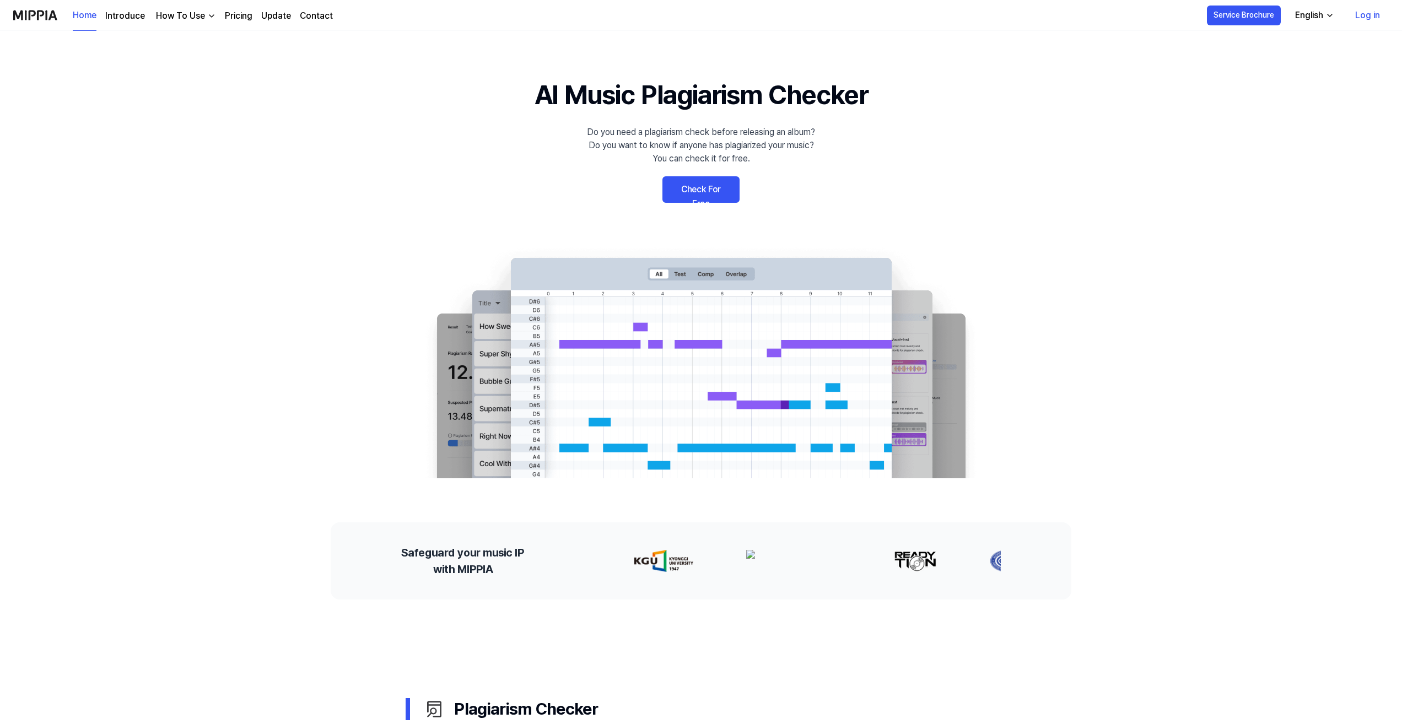  Describe the element at coordinates (180, 16) in the screenshot. I see `div: How To Use` at that location.